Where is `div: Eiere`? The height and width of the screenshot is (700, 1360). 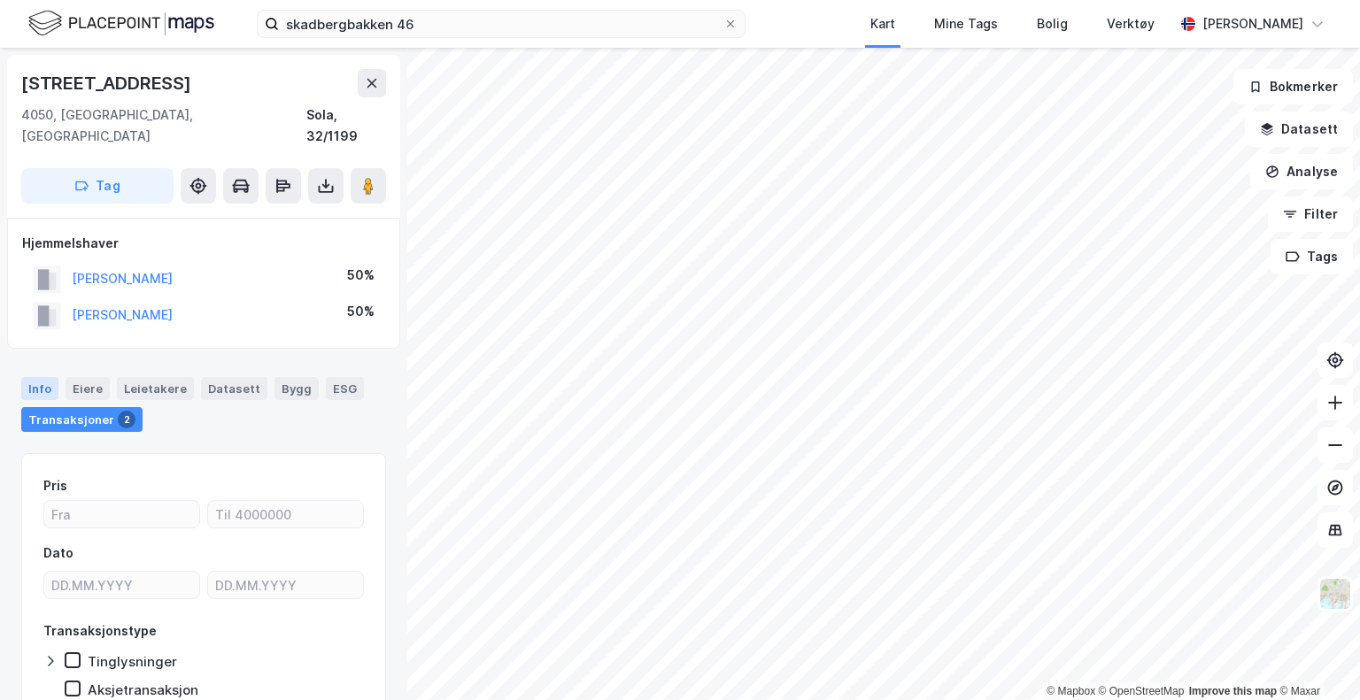 div: Eiere is located at coordinates (88, 389).